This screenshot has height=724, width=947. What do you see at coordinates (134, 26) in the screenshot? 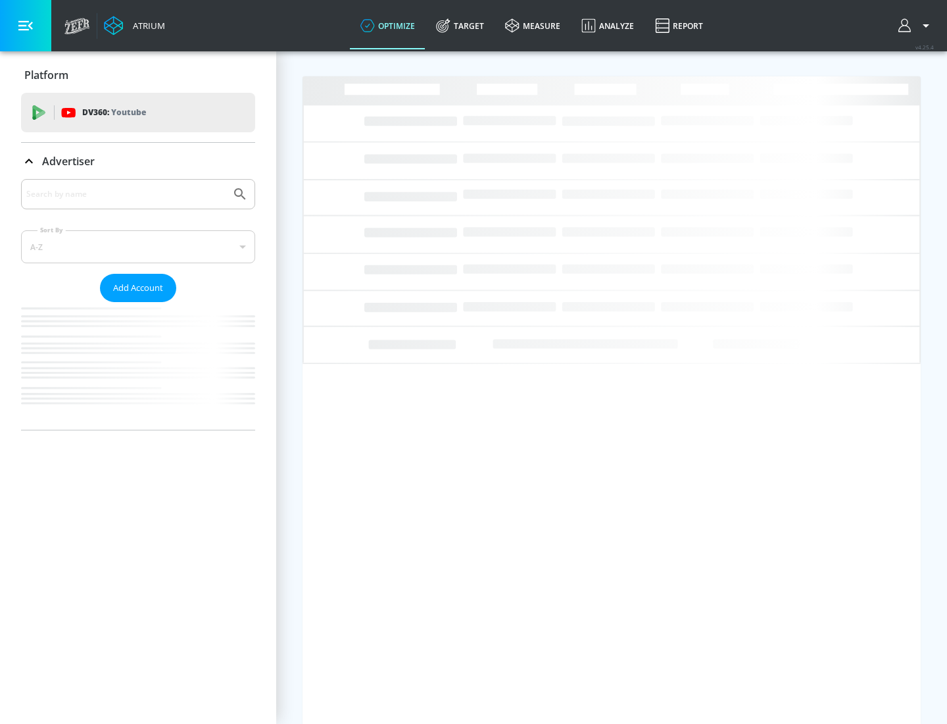
I see `a: Atrium` at bounding box center [134, 26].